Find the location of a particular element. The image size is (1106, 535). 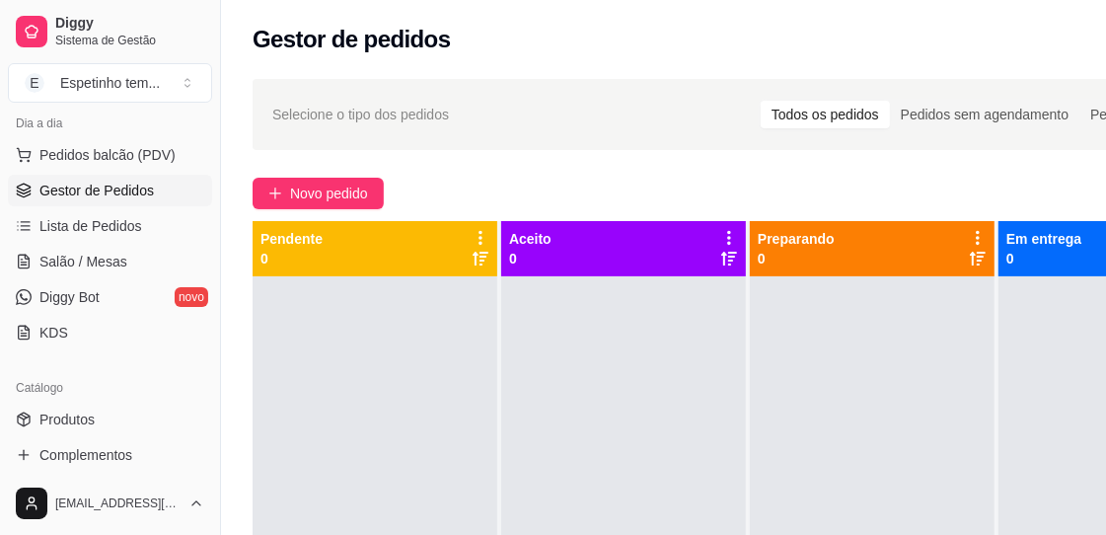

span: plus is located at coordinates (275, 193).